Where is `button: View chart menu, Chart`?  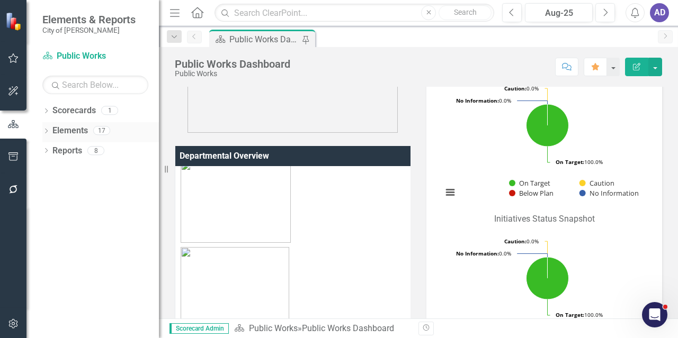 button: View chart menu, Chart is located at coordinates (450, 193).